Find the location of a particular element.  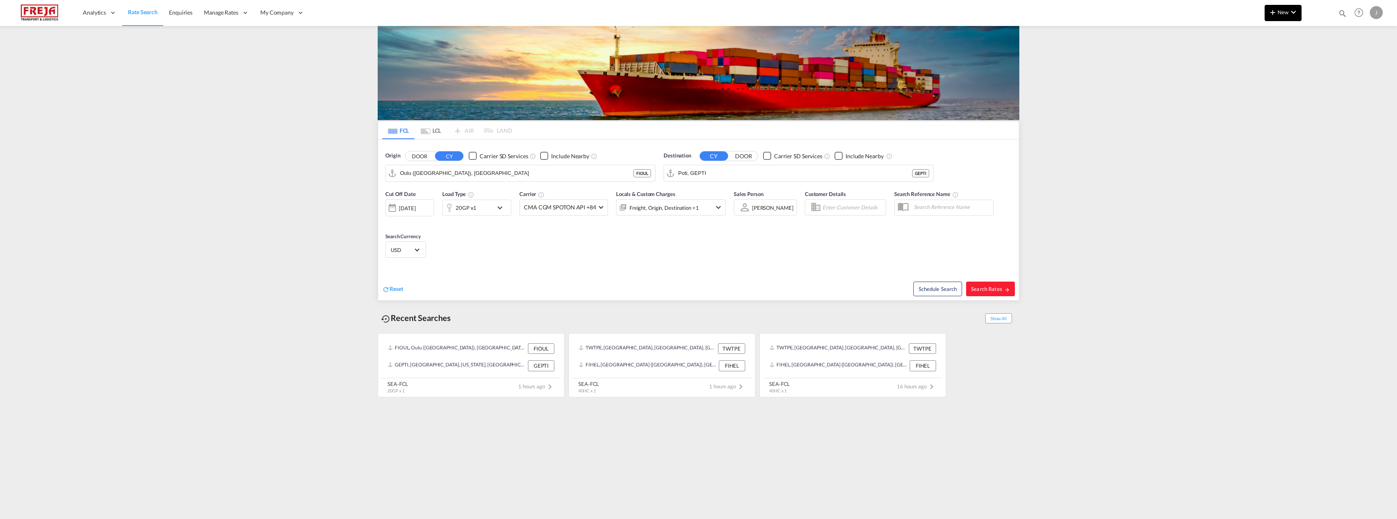

md-tab-item: FCL is located at coordinates (398, 130).